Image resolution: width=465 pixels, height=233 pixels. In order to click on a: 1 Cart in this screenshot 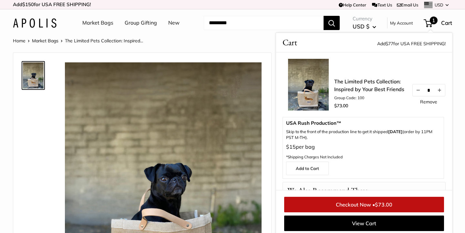, I will do `click(438, 23)`.